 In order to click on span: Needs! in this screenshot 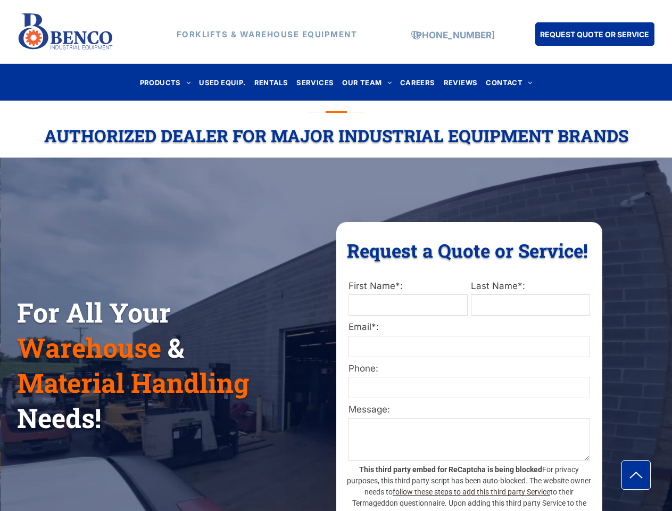, I will do `click(59, 417)`.